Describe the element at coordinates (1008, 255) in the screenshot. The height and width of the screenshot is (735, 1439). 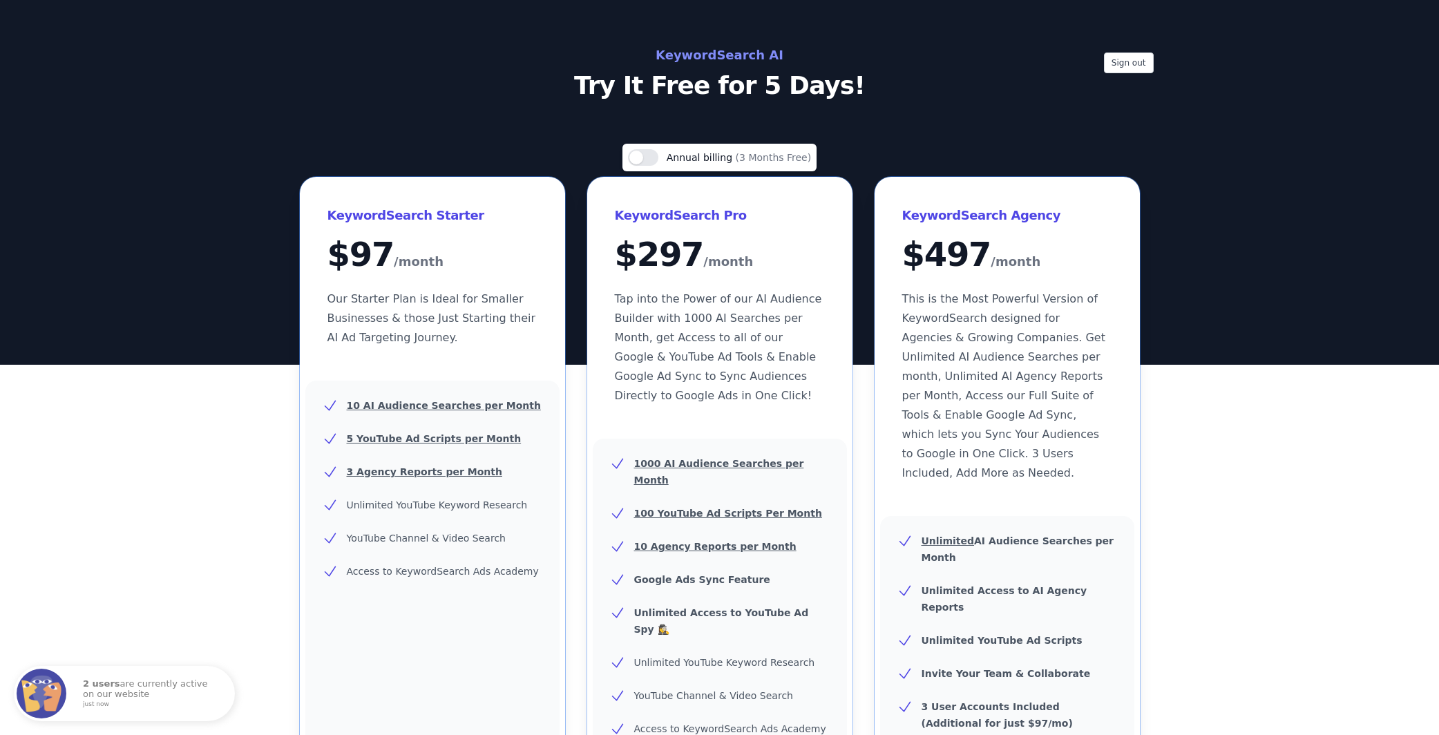
I see `div: $ 497` at that location.